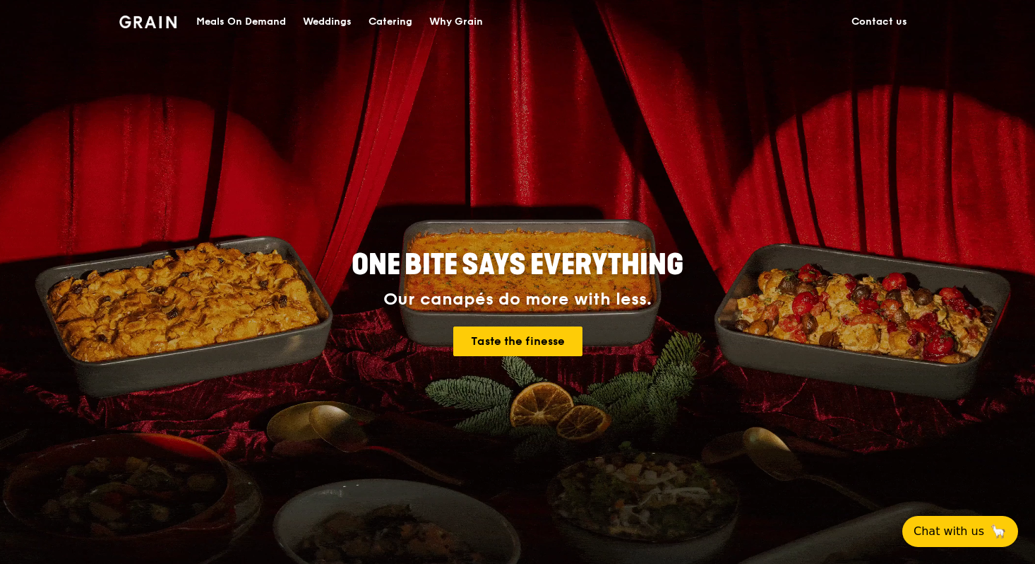  Describe the element at coordinates (391, 22) in the screenshot. I see `a: Catering` at that location.